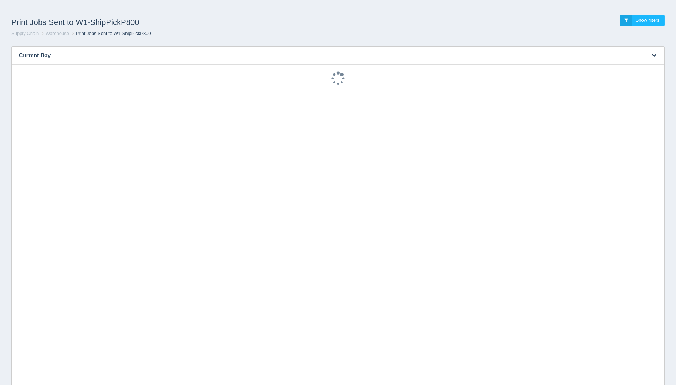 The image size is (676, 385). What do you see at coordinates (25, 33) in the screenshot?
I see `a: Supply Chain` at bounding box center [25, 33].